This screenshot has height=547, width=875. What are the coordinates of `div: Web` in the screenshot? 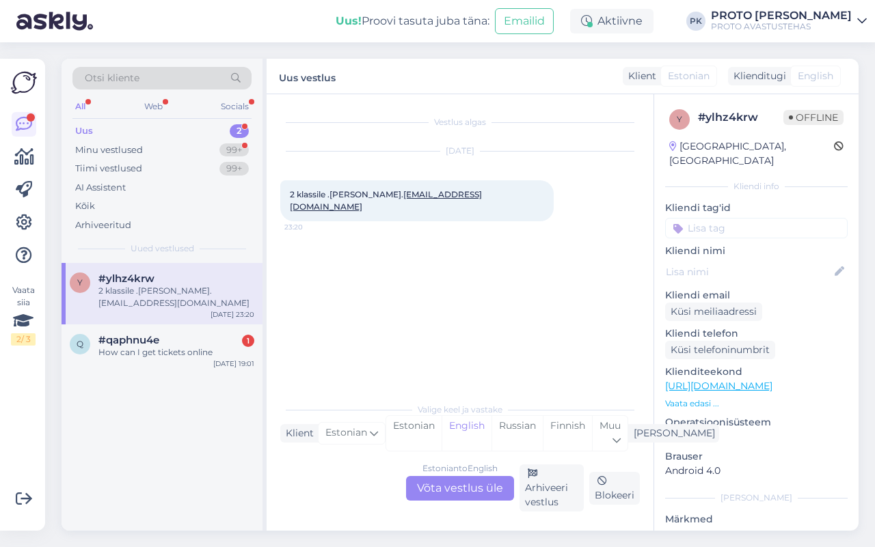 It's located at (153, 107).